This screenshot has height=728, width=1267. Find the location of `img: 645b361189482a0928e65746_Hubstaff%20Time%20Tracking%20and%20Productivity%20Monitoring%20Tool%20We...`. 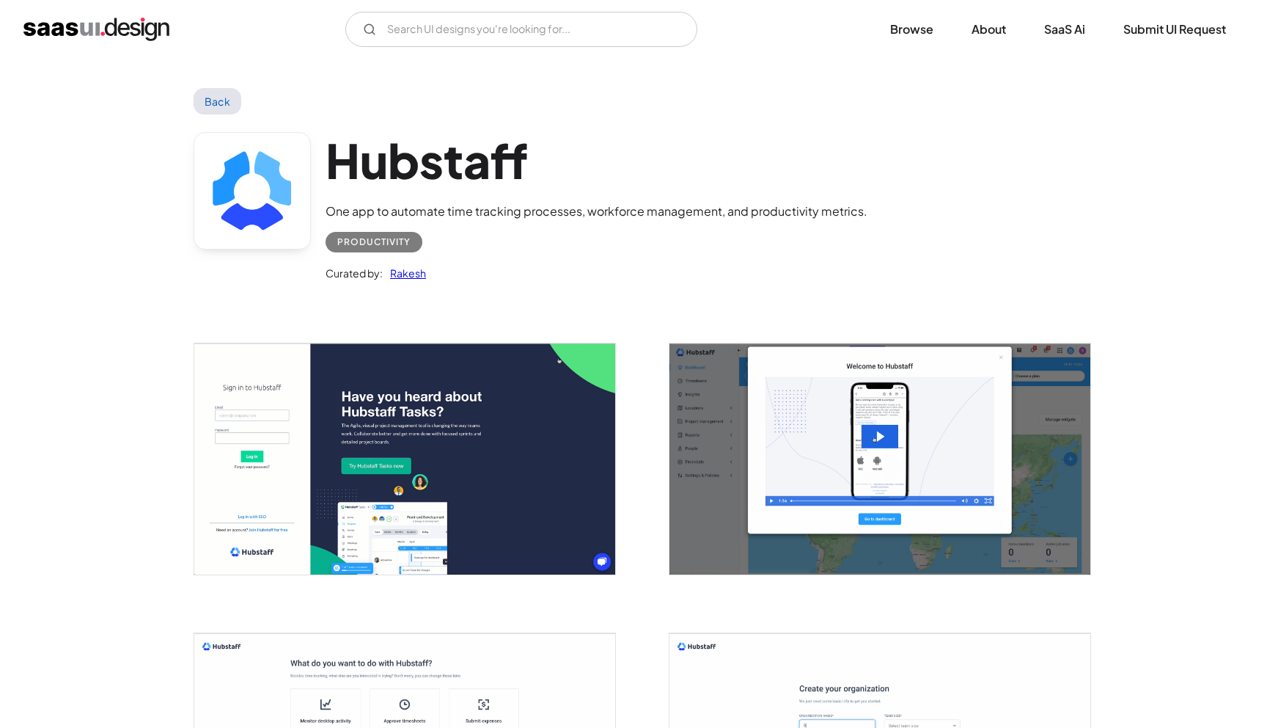

img: 645b361189482a0928e65746_Hubstaff%20Time%20Tracking%20and%20Productivity%20Monitoring%20Tool%20We... is located at coordinates (880, 458).